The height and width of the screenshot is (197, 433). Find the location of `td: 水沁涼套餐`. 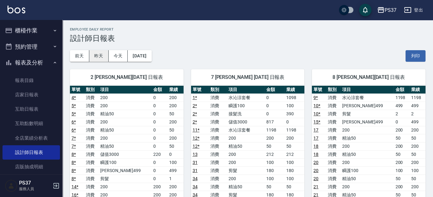

td: 水沁涼套餐 is located at coordinates (245, 98).